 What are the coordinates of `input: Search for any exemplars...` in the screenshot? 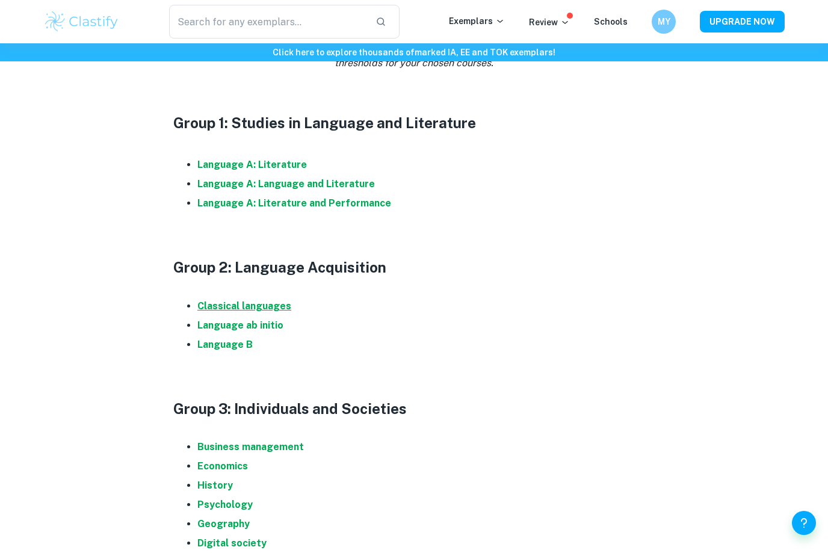 It's located at (267, 22).